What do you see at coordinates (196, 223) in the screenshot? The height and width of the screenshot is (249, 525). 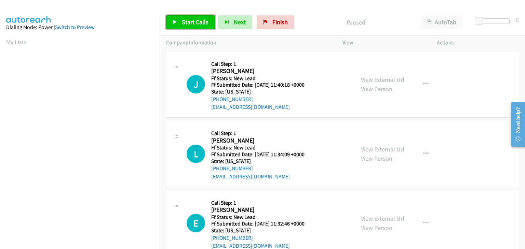 I see `h1: E` at bounding box center [196, 223].